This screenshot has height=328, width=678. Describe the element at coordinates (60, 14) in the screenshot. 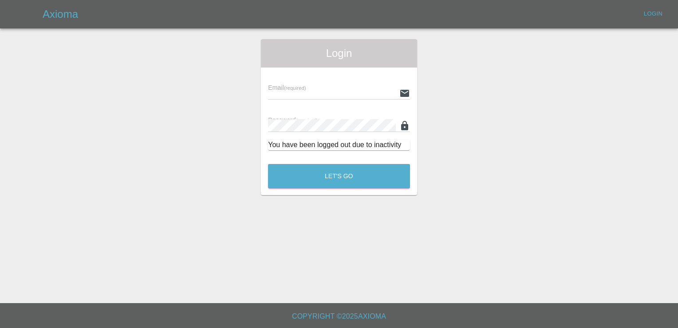

I see `h5: Axioma` at that location.